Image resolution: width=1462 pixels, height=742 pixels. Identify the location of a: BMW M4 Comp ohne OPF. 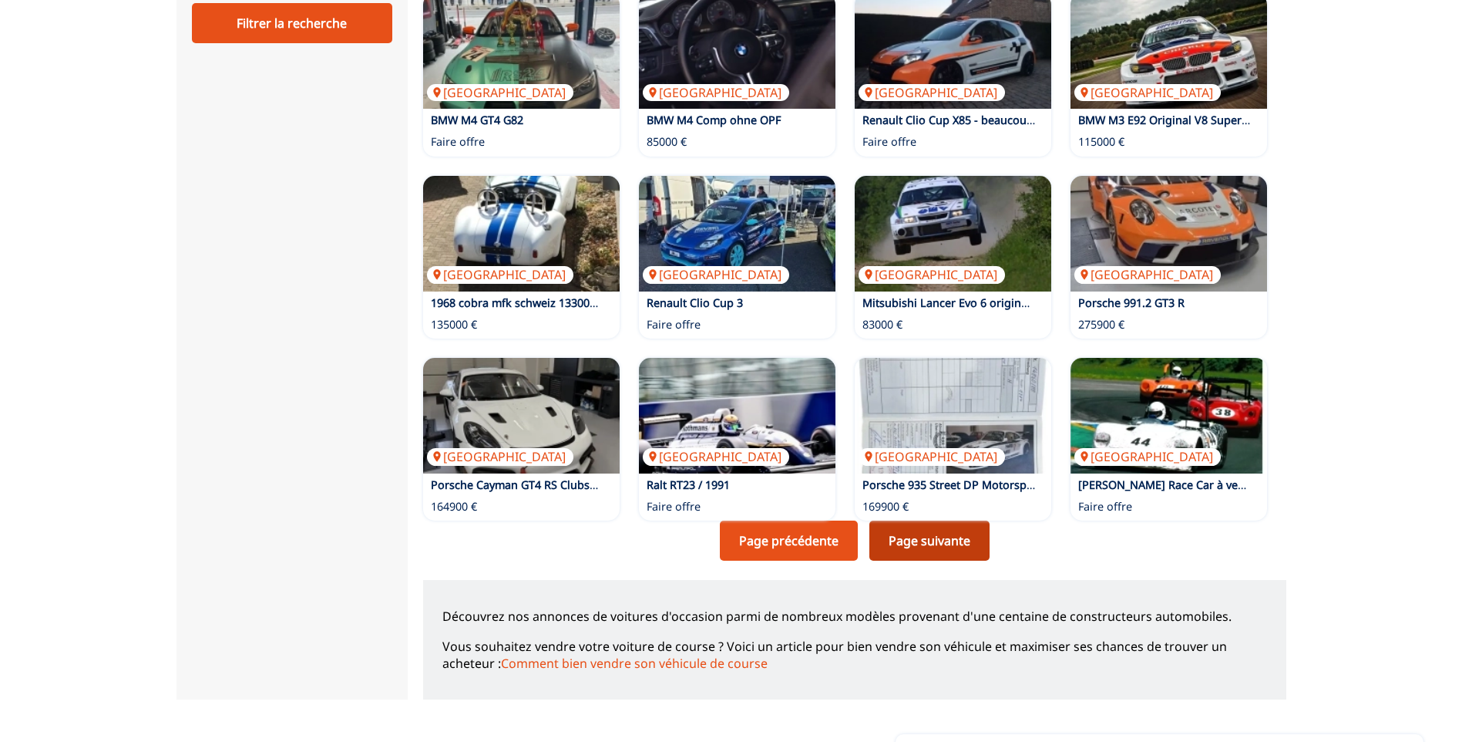
(714, 119).